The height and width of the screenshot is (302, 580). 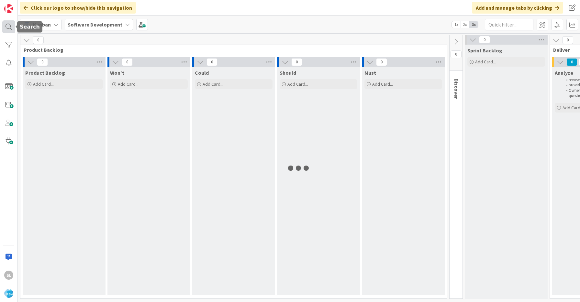 I want to click on span: Kanban, so click(x=42, y=25).